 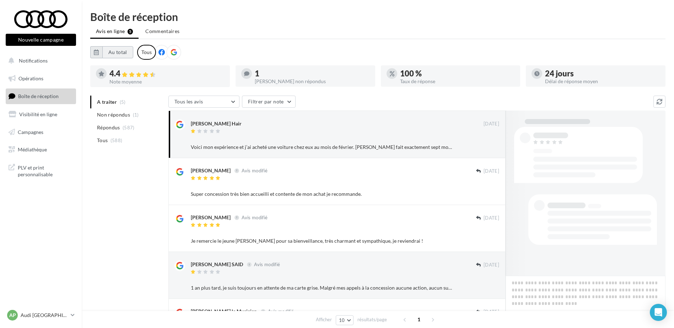 What do you see at coordinates (136, 115) in the screenshot?
I see `span: (1)` at bounding box center [136, 115].